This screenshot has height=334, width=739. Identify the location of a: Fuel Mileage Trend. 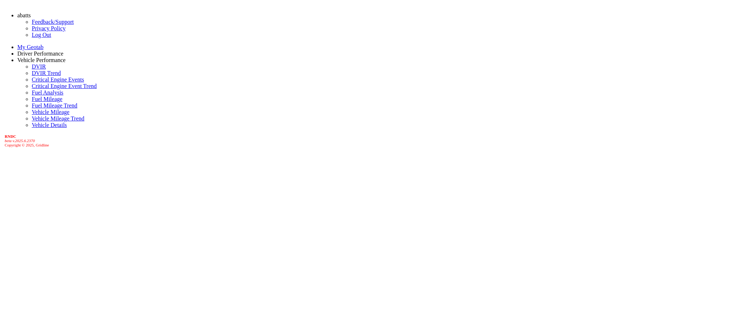
(54, 105).